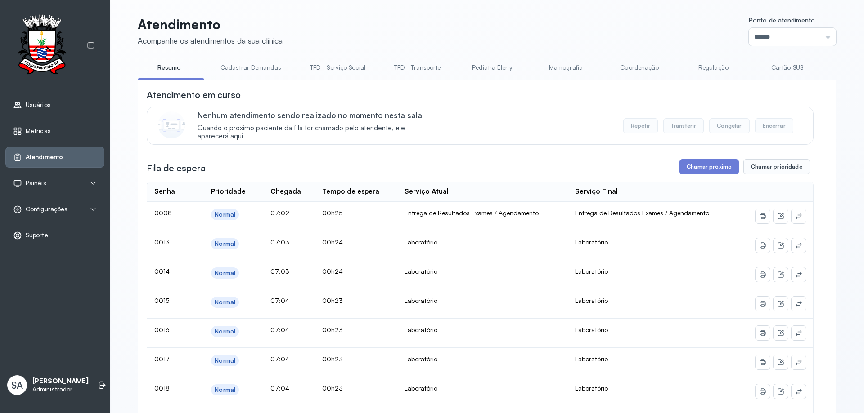  What do you see at coordinates (777, 167) in the screenshot?
I see `button: Chamar prioridade` at bounding box center [777, 167].